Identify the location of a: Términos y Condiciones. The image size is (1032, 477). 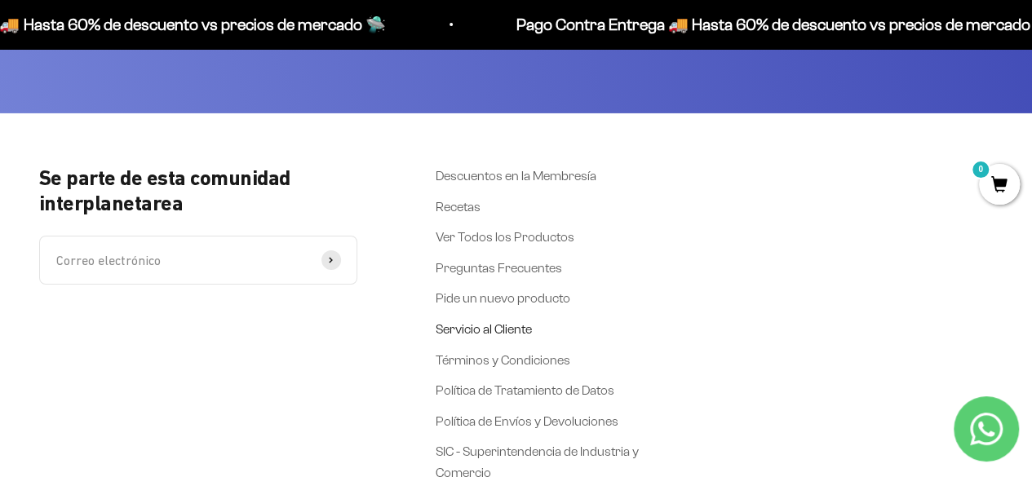
(503, 361).